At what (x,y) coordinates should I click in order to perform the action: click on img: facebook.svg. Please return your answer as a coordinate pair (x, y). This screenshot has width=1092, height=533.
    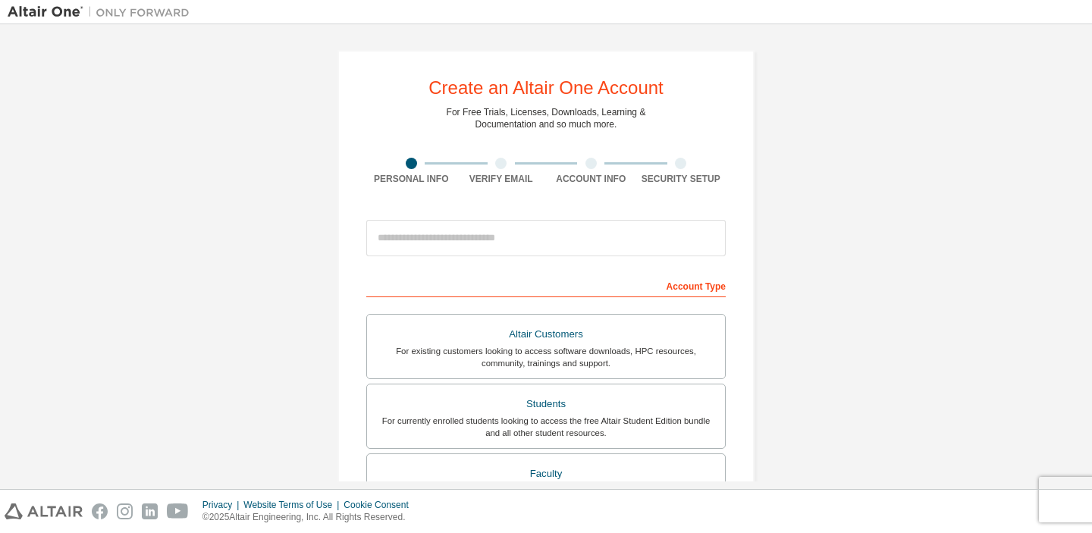
    Looking at the image, I should click on (99, 511).